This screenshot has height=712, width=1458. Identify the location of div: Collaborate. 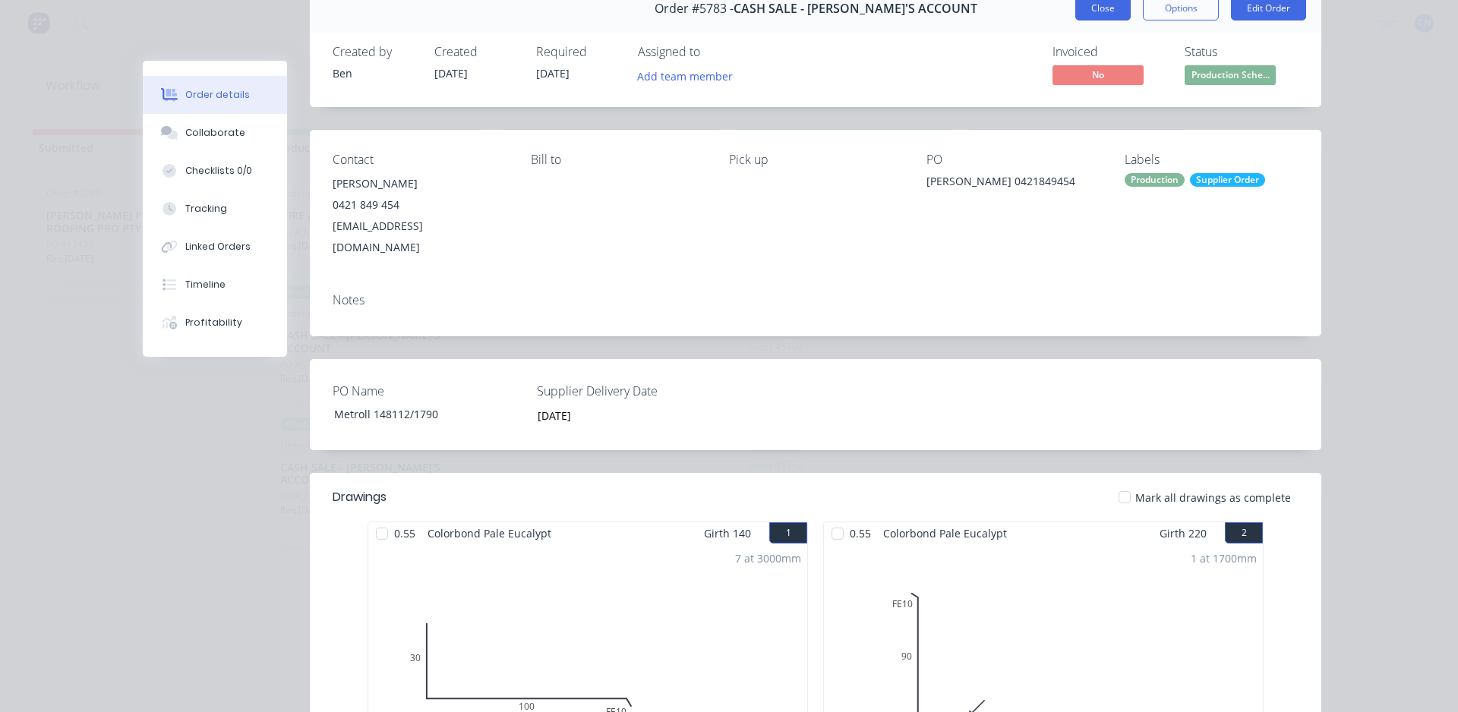
(215, 133).